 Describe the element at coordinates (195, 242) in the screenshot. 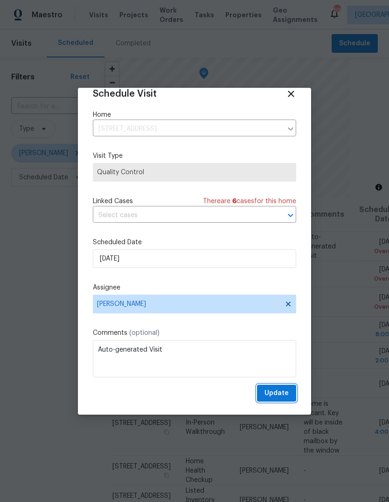

I see `label: Scheduled Date` at that location.